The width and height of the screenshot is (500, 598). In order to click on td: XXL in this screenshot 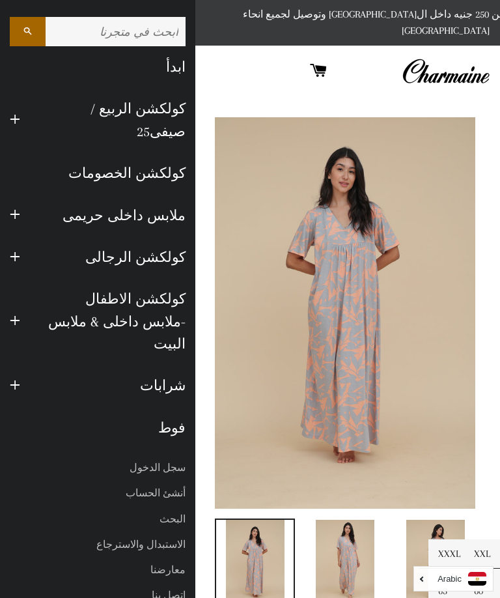, I will do `click(482, 554)`.